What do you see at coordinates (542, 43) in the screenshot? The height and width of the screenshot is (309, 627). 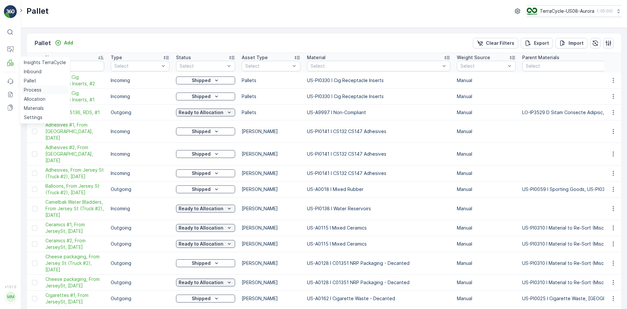 I see `p: Export` at bounding box center [542, 43].